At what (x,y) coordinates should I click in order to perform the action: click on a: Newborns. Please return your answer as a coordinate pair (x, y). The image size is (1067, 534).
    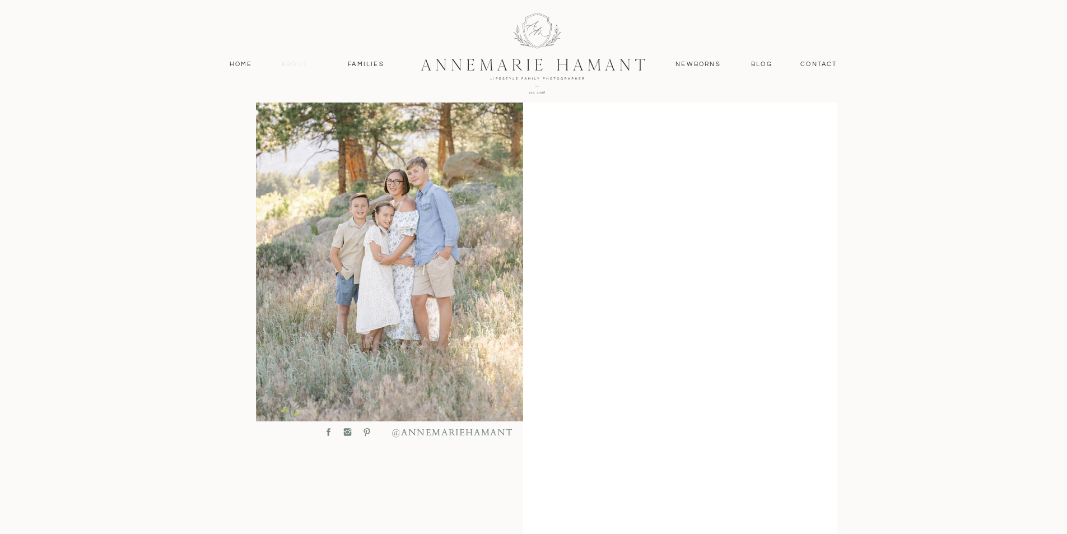
    Looking at the image, I should click on (699, 64).